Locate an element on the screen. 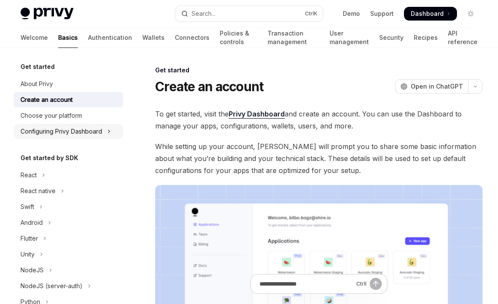 Image resolution: width=498 pixels, height=304 pixels. span: To get started, visit the and create an account. You can use the Dashboard to manage your apps, c... is located at coordinates (319, 120).